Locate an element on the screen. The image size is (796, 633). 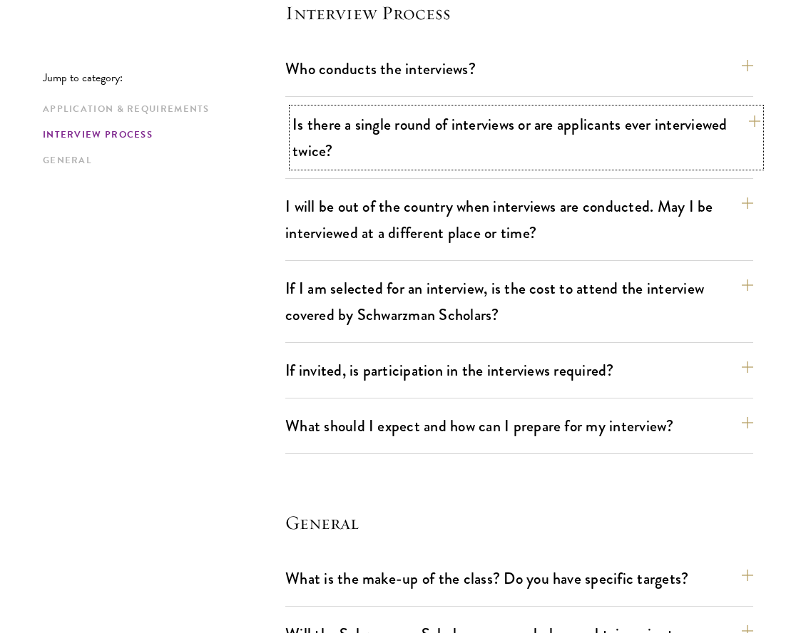
a: Interview Process is located at coordinates (160, 135).